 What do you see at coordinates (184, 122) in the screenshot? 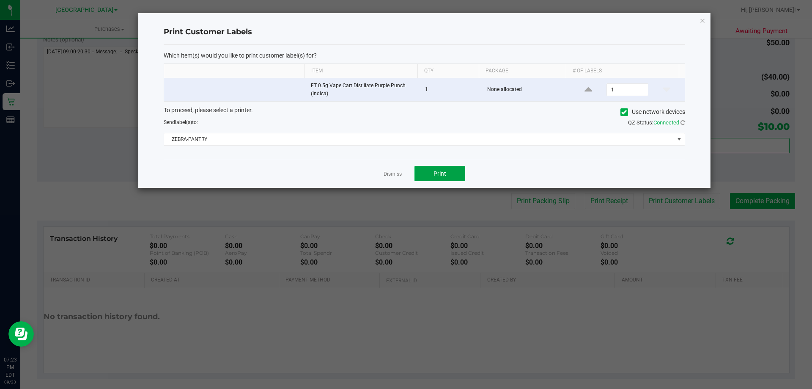
I see `span: label(s)` at bounding box center [184, 122].